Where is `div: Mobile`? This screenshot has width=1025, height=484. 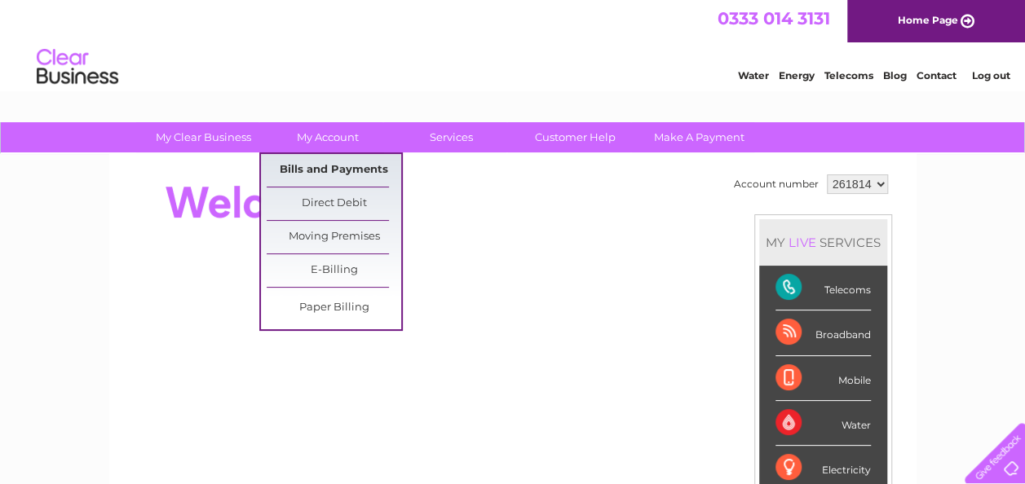 div: Mobile is located at coordinates (822, 378).